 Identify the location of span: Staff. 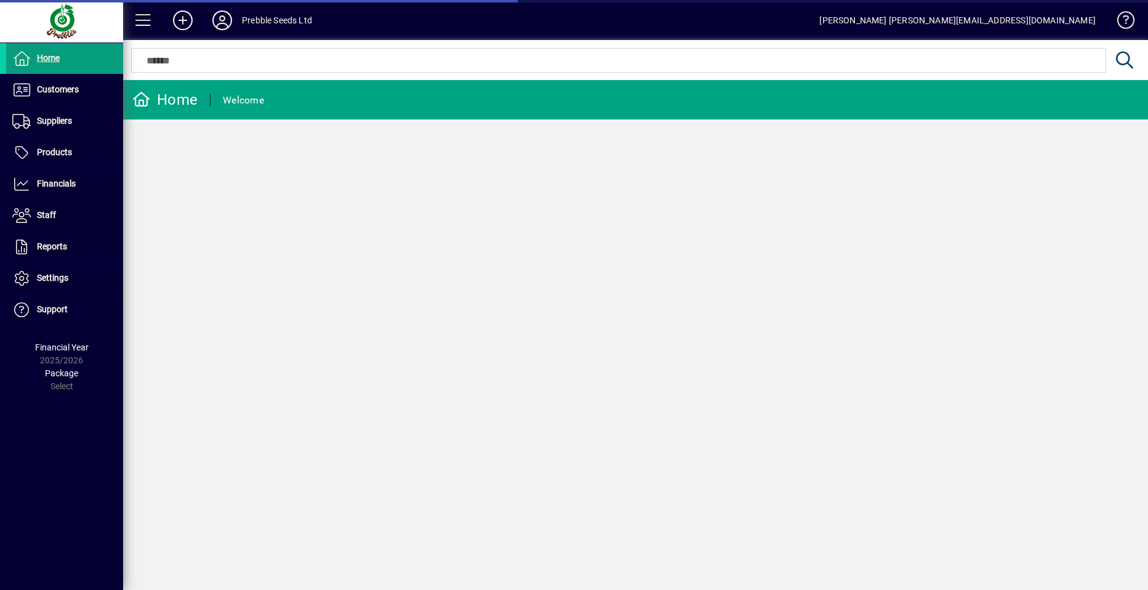
(46, 215).